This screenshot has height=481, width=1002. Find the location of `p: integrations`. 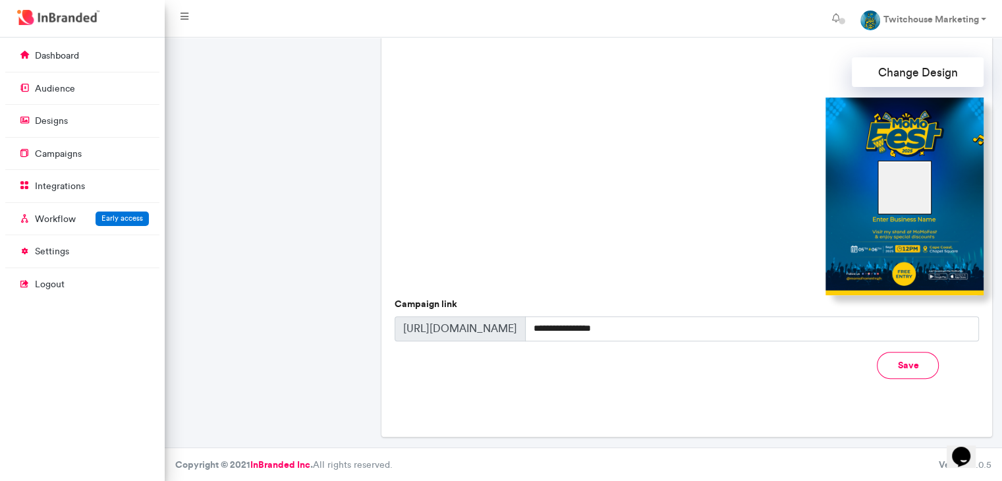

p: integrations is located at coordinates (60, 187).